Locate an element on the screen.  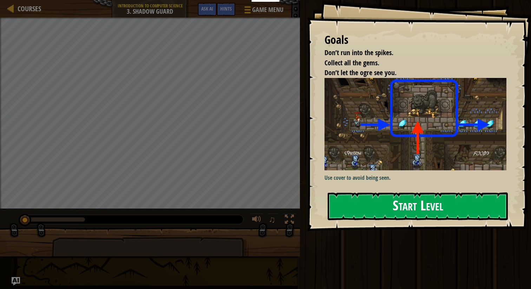
li: Don’t let the ogre see you. is located at coordinates (411, 73).